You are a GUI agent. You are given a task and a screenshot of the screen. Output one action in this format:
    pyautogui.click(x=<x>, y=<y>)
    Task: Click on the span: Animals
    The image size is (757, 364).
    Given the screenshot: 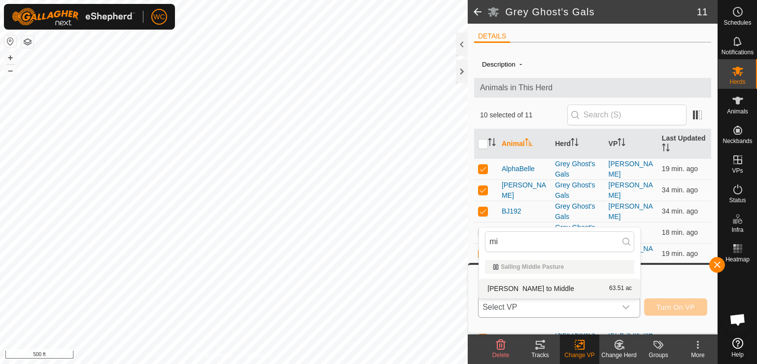 What is the action you would take?
    pyautogui.click(x=737, y=111)
    